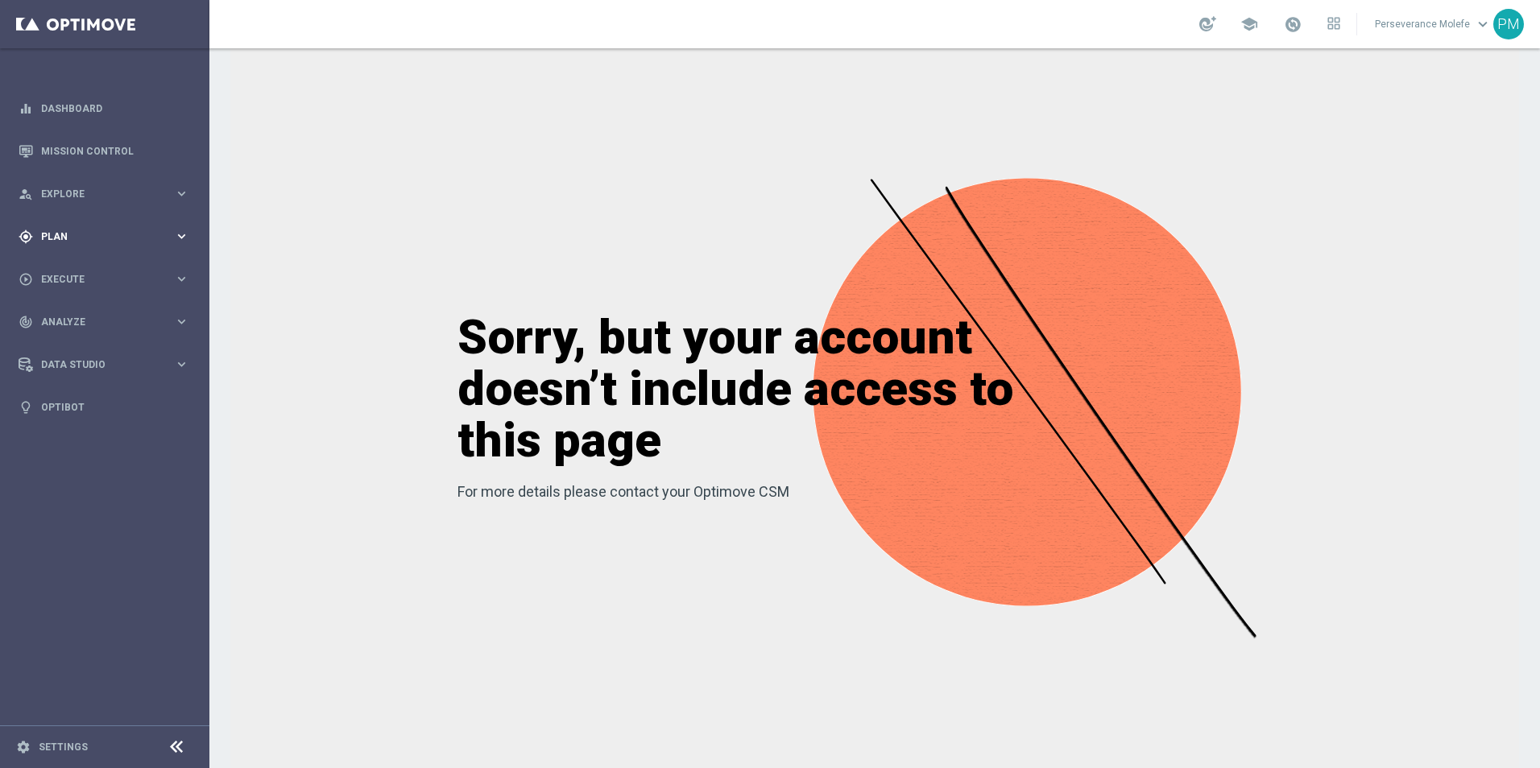 The height and width of the screenshot is (768, 1540). Describe the element at coordinates (107, 279) in the screenshot. I see `span: Execute` at that location.